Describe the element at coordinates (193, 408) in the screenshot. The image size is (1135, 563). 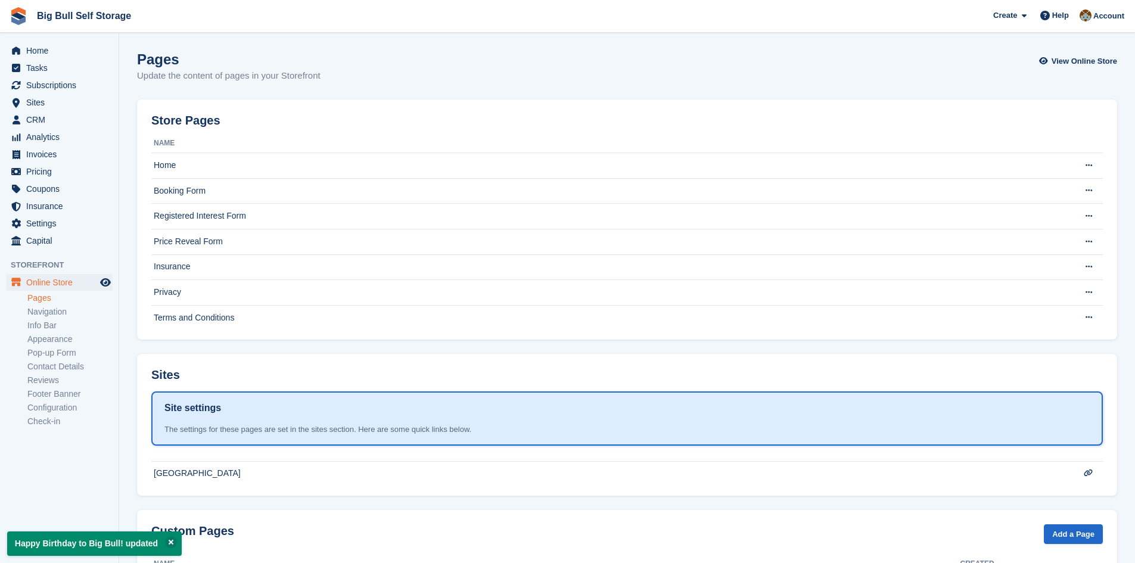
I see `h1: Site settings` at that location.